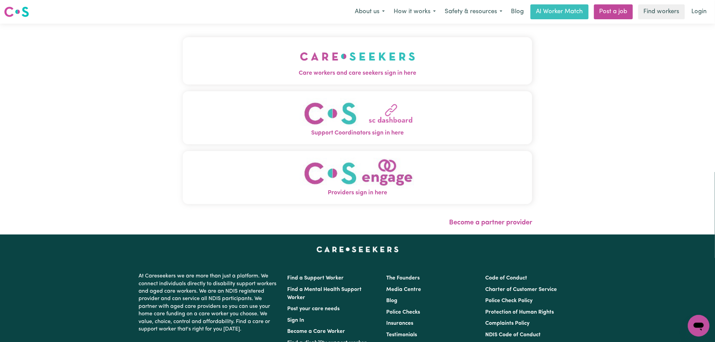  I want to click on button: About us, so click(369, 12).